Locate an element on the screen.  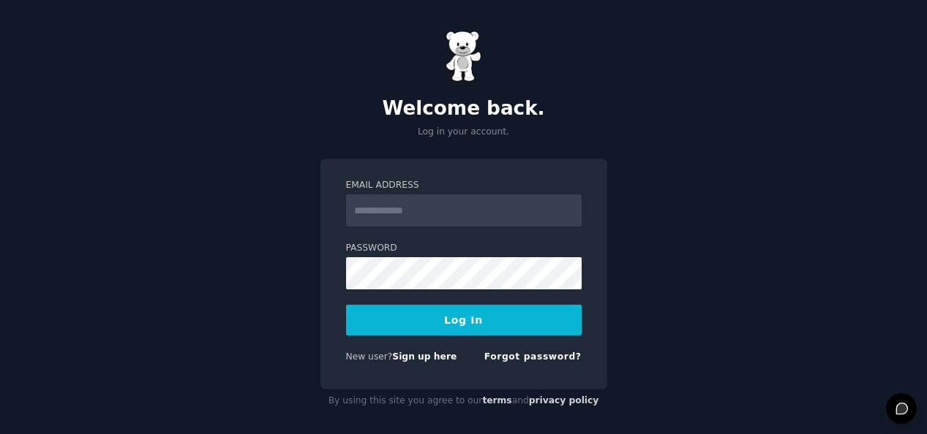
button: Log In is located at coordinates (464, 320).